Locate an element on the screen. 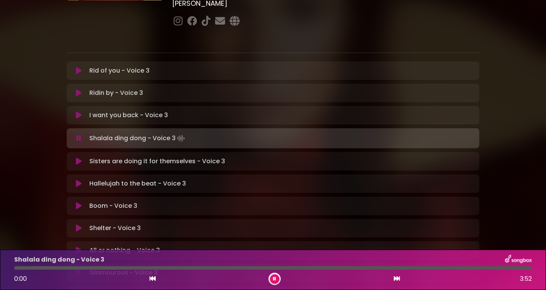 Image resolution: width=546 pixels, height=290 pixels. span: 3:52 is located at coordinates (526, 279).